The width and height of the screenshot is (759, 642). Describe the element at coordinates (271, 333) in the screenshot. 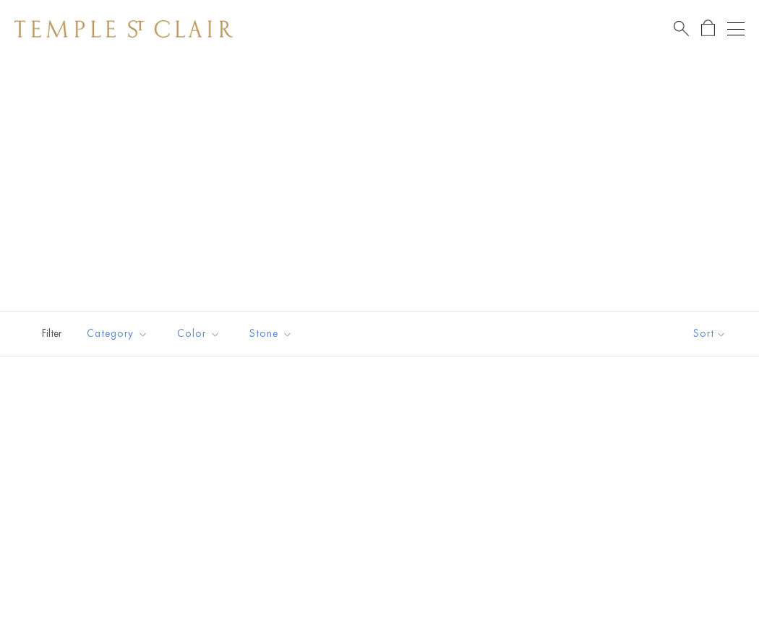

I see `button: Stone` at that location.